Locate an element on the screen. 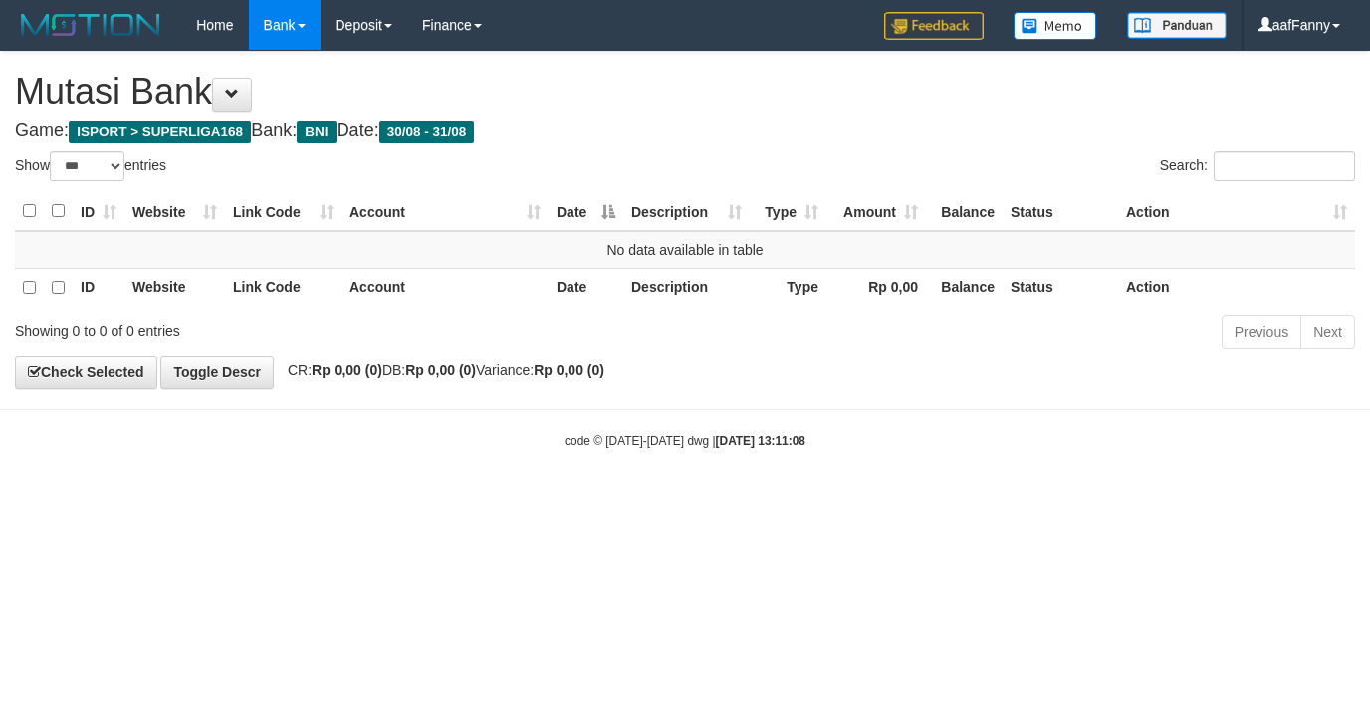  span: CR: DB: Variance: is located at coordinates (441, 370).